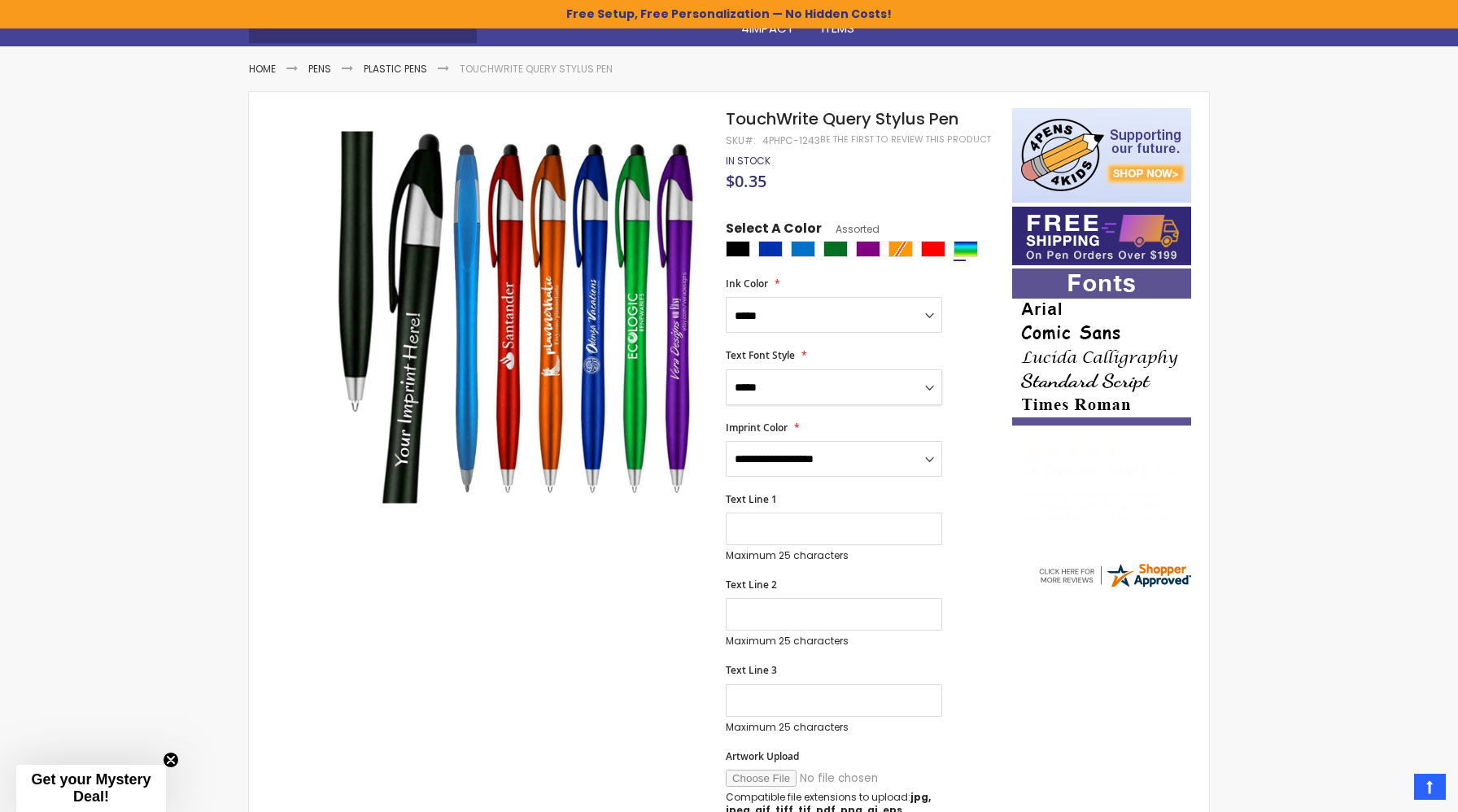 The height and width of the screenshot is (812, 1458). What do you see at coordinates (868, 249) in the screenshot?
I see `div: Purple` at bounding box center [868, 249].